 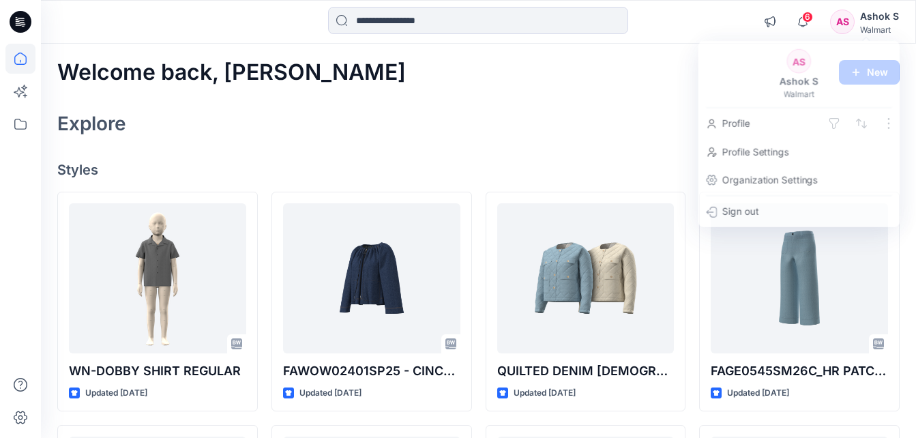 What do you see at coordinates (808, 17) in the screenshot?
I see `span: 6` at bounding box center [808, 17].